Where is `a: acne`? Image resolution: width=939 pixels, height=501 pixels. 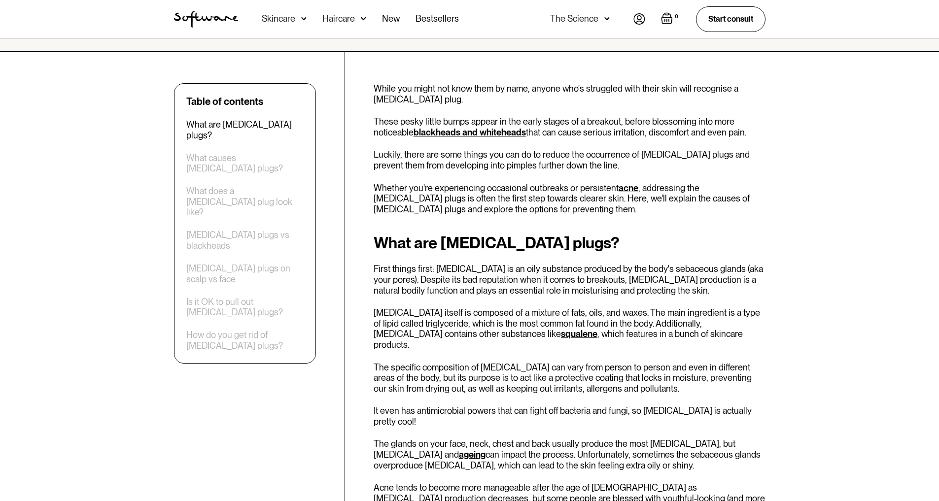
a: acne is located at coordinates (629, 188).